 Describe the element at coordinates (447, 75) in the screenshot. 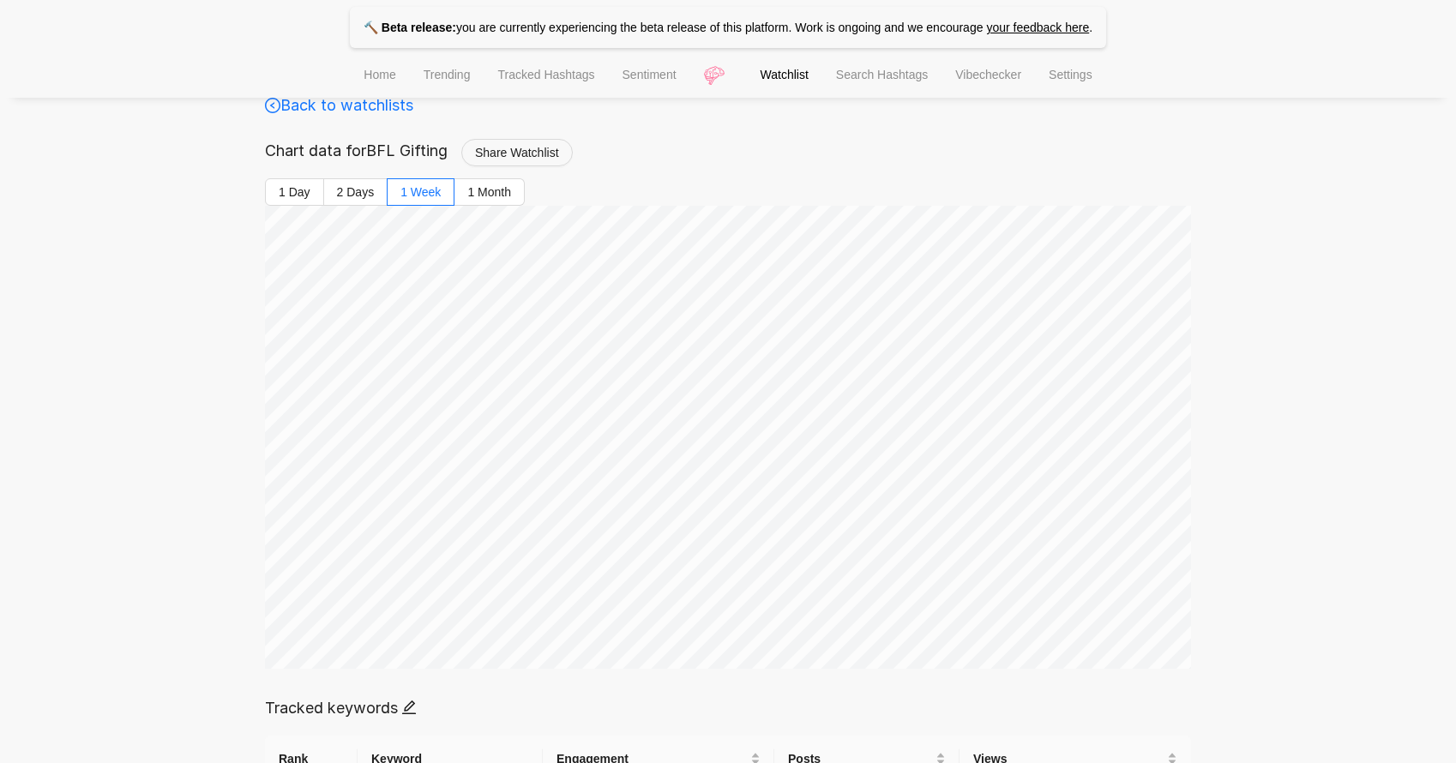

I see `span: Trending` at that location.